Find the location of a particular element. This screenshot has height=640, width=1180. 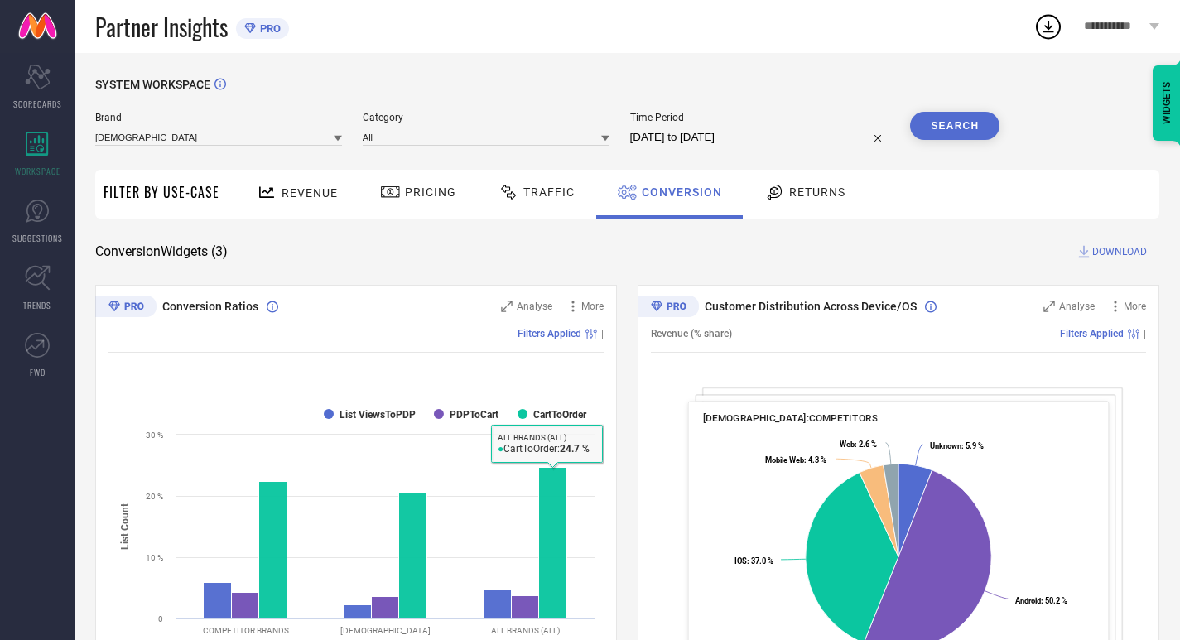

span: Traffic is located at coordinates (549, 192).